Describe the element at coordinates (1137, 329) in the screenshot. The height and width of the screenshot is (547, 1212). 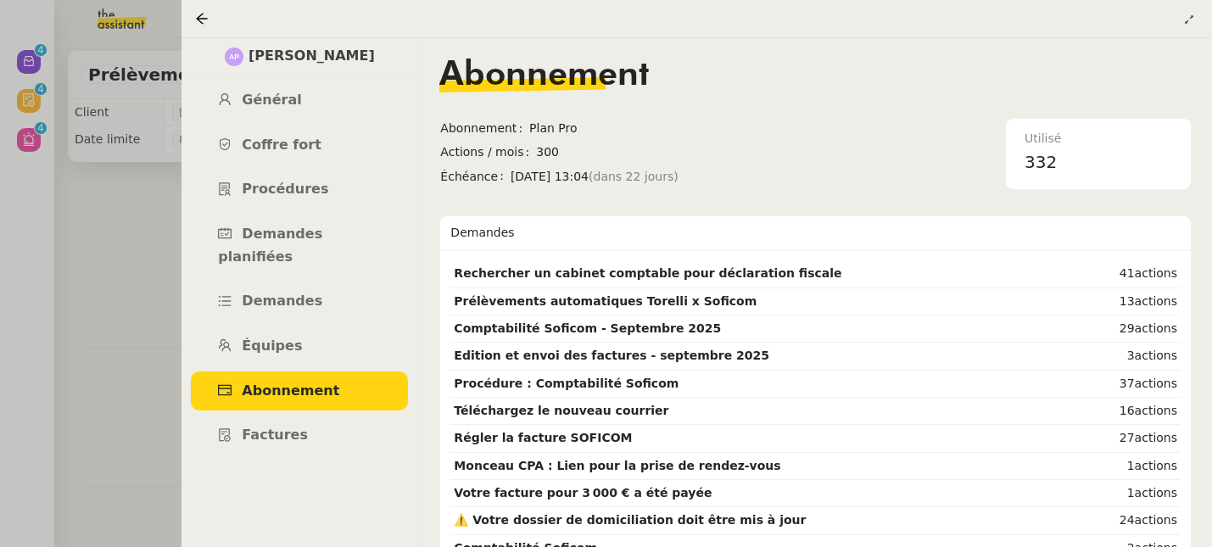
I see `td: 29` at that location.